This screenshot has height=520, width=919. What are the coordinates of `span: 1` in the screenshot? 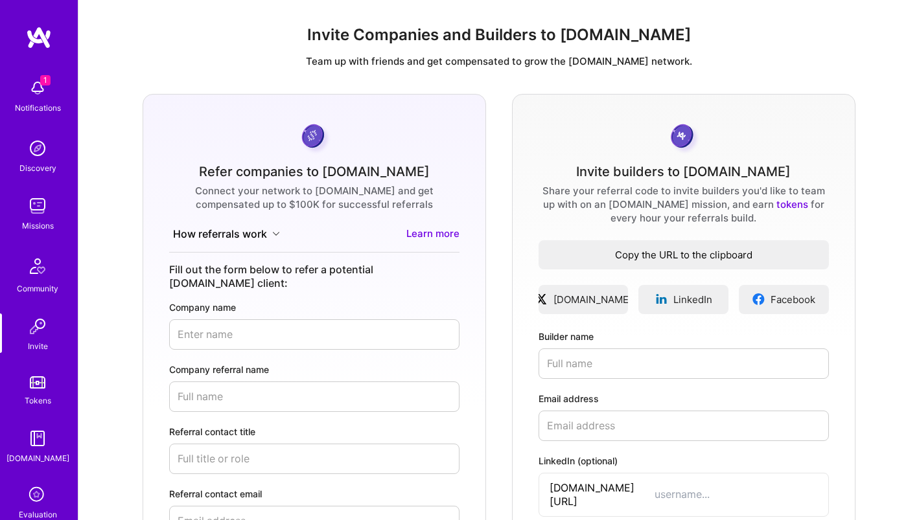 It's located at (45, 80).